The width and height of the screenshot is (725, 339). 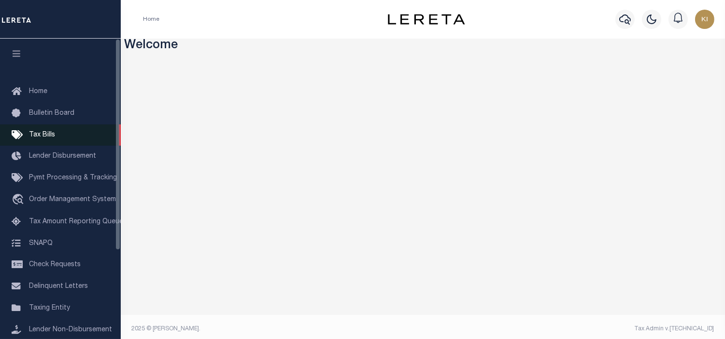 I want to click on span: Delinquent Letters, so click(x=58, y=287).